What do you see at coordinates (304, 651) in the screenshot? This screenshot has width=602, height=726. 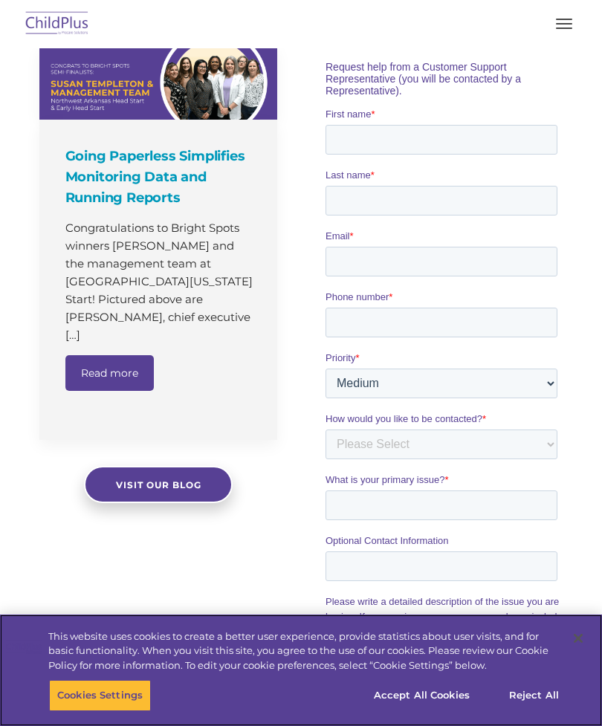 I see `div: This website uses cookies to create a better user experience, provide statistics about user visit...` at bounding box center [304, 651].